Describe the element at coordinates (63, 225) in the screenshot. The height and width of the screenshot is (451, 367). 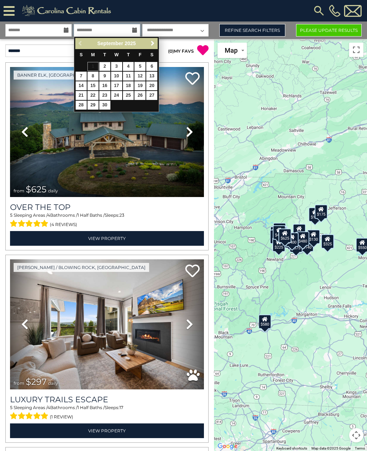
I see `span: (4 reviews)` at that location.